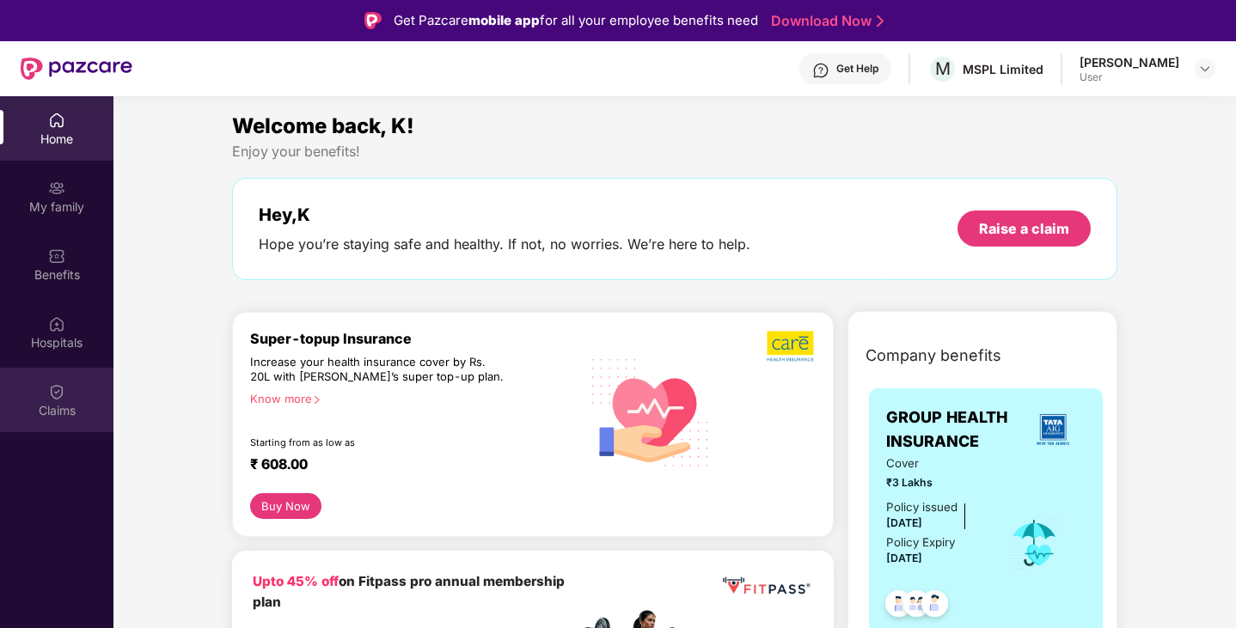  I want to click on span: ₹3 Lakhs, so click(934, 482).